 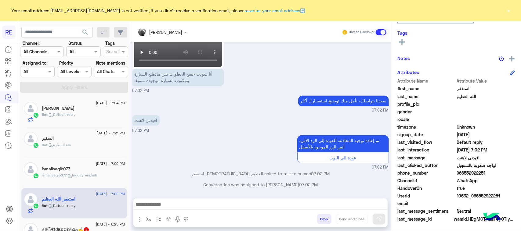 I want to click on span: last_message_sentiment, so click(x=426, y=211).